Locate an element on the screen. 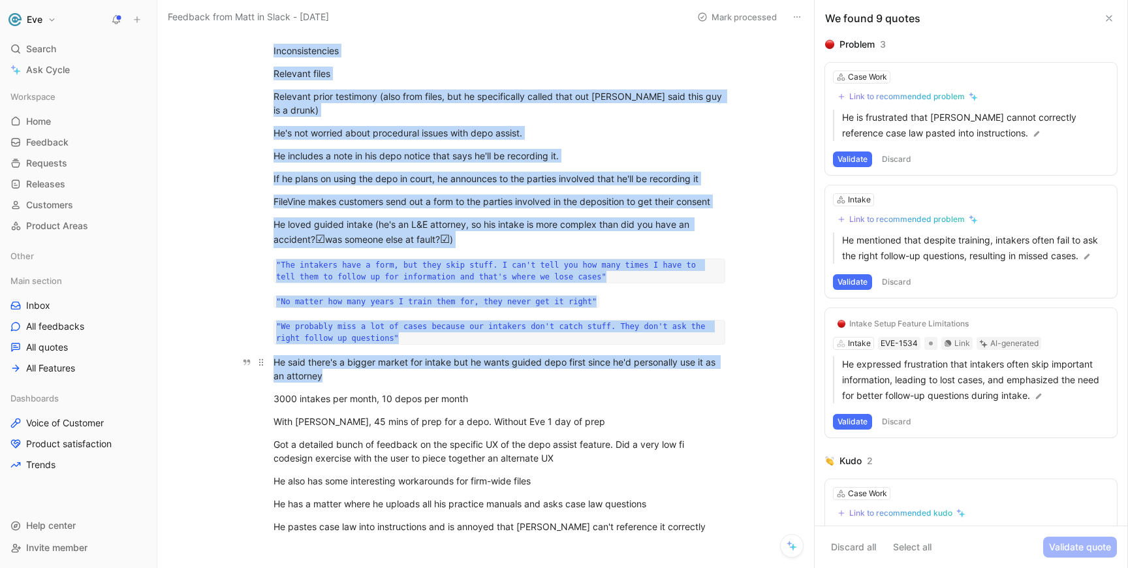  div: 3000 intakes per month, 10 depos per month is located at coordinates (499, 398).